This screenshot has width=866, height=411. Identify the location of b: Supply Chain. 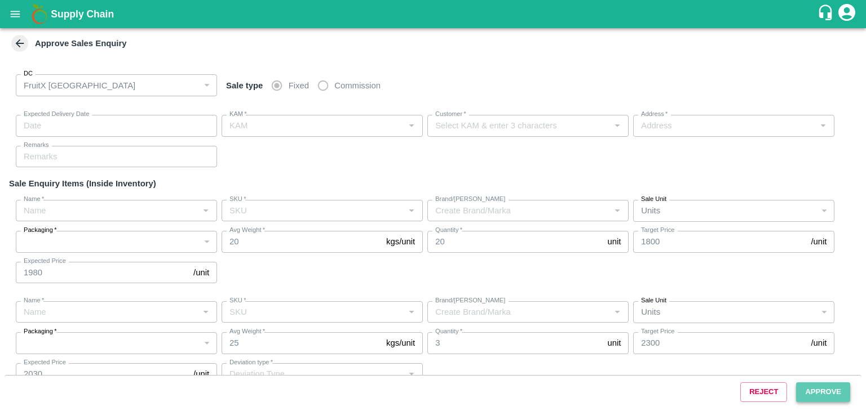
(82, 14).